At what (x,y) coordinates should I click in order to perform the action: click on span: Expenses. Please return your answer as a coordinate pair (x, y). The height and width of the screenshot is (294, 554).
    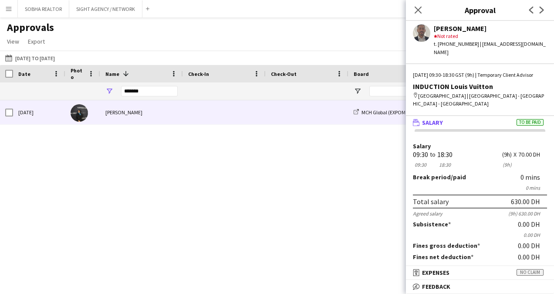
    Looking at the image, I should click on (436, 272).